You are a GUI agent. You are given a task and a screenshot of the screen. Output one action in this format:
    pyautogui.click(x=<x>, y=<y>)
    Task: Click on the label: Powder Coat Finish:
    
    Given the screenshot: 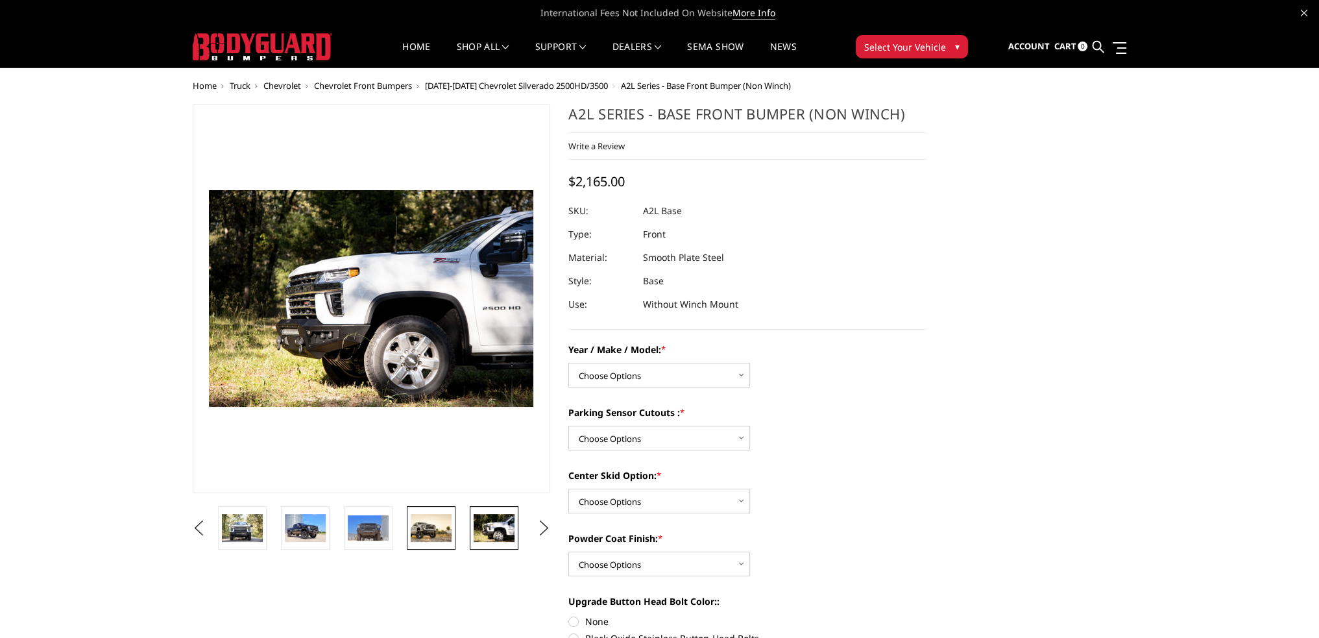 What is the action you would take?
    pyautogui.click(x=747, y=538)
    